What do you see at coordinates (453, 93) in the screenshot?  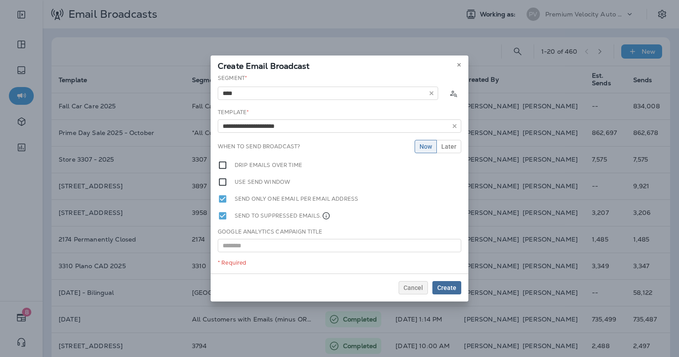 I see `button: Calculate the estimated number of emails to be sent based on selected segment. (This could take a...` at bounding box center [453, 93].